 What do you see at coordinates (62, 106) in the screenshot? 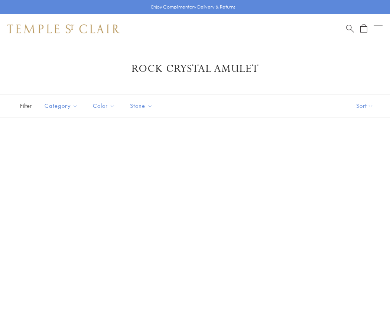
I see `span: Category` at bounding box center [62, 106].